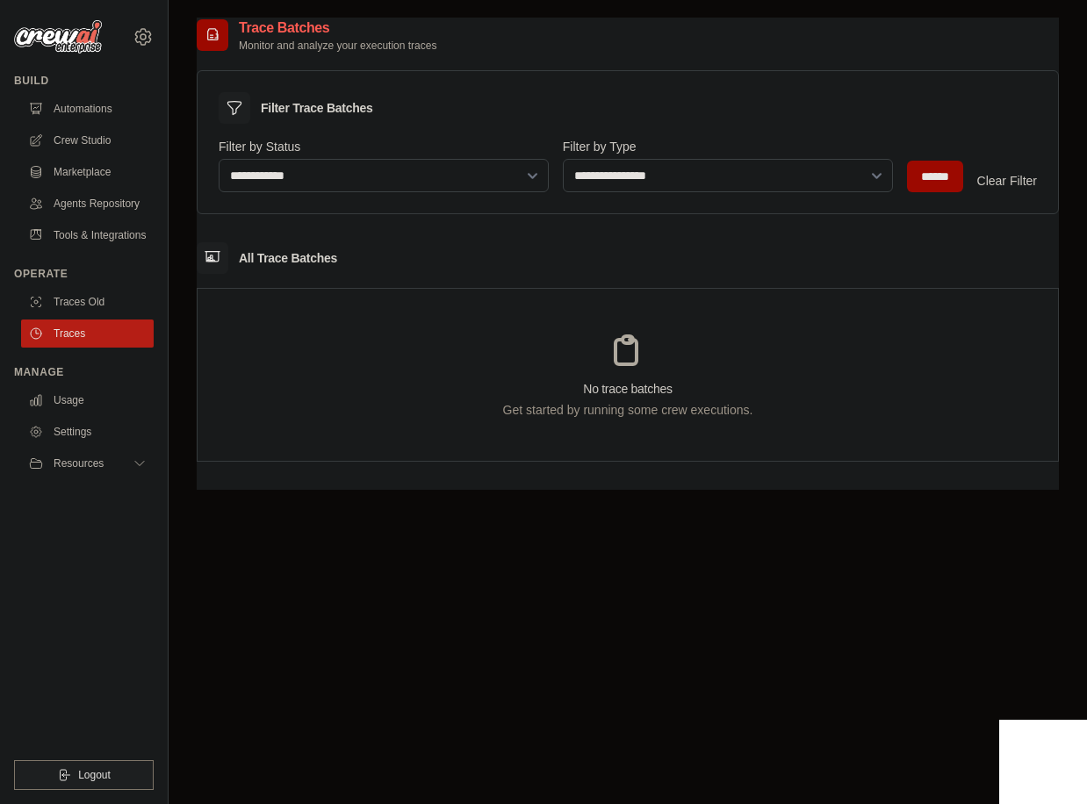 This screenshot has width=1087, height=804. I want to click on span: Logout, so click(94, 775).